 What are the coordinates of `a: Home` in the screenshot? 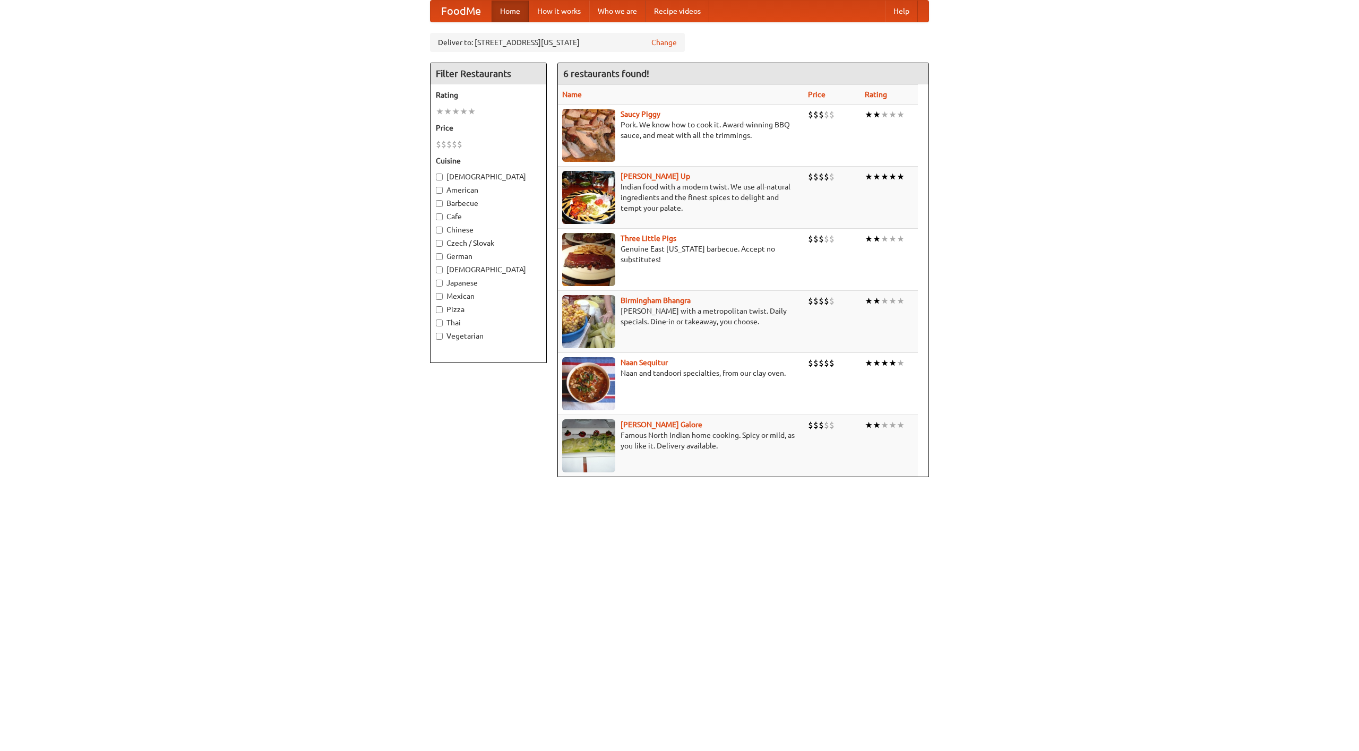 It's located at (510, 11).